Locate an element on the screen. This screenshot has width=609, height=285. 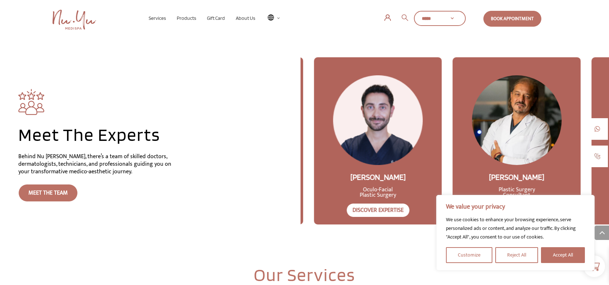
a: Meet The Team is located at coordinates (48, 192).